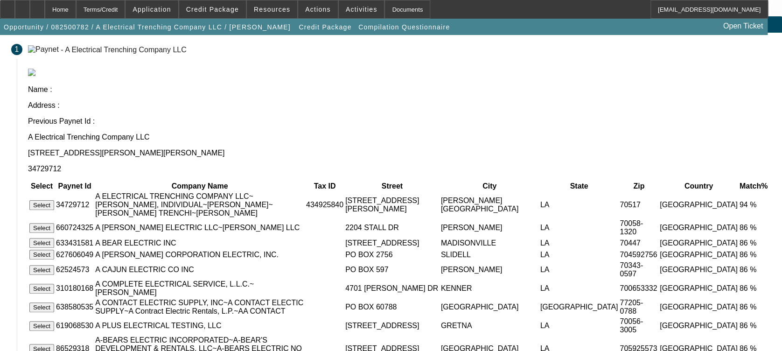  I want to click on p: Previous Paynet Id :, so click(399, 121).